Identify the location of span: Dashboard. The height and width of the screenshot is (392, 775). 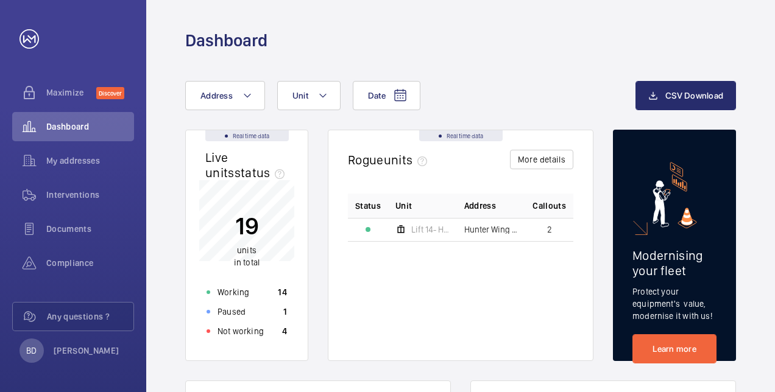
(90, 127).